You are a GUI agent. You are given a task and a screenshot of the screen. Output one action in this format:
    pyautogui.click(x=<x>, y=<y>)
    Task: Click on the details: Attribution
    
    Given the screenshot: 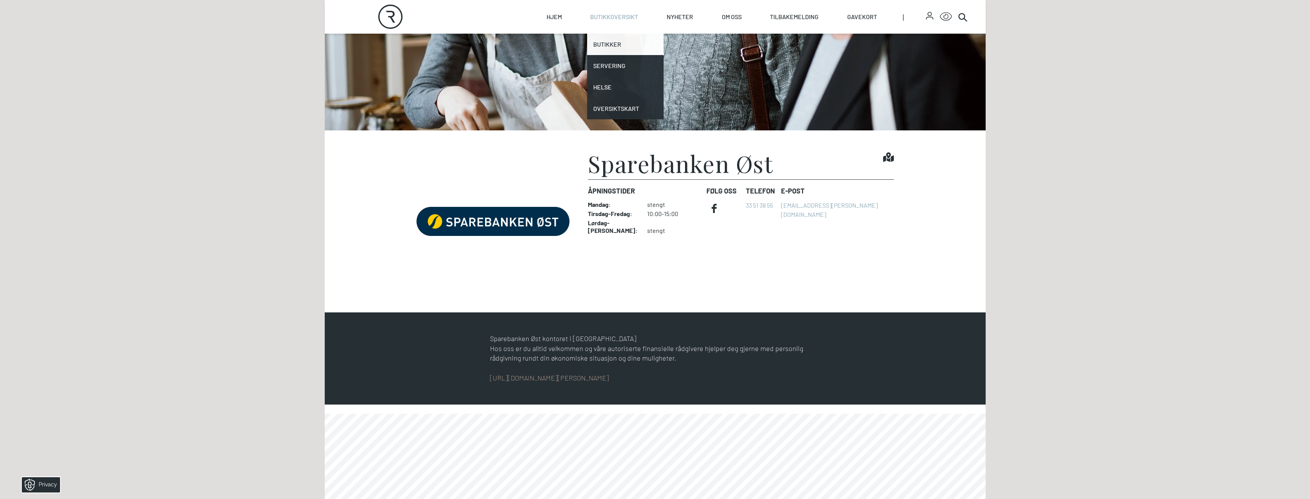 What is the action you would take?
    pyautogui.click(x=647, y=171)
    